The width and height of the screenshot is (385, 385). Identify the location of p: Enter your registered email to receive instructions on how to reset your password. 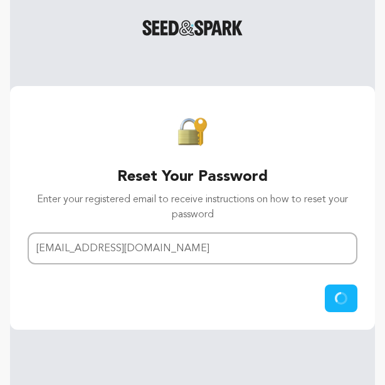
(193, 207).